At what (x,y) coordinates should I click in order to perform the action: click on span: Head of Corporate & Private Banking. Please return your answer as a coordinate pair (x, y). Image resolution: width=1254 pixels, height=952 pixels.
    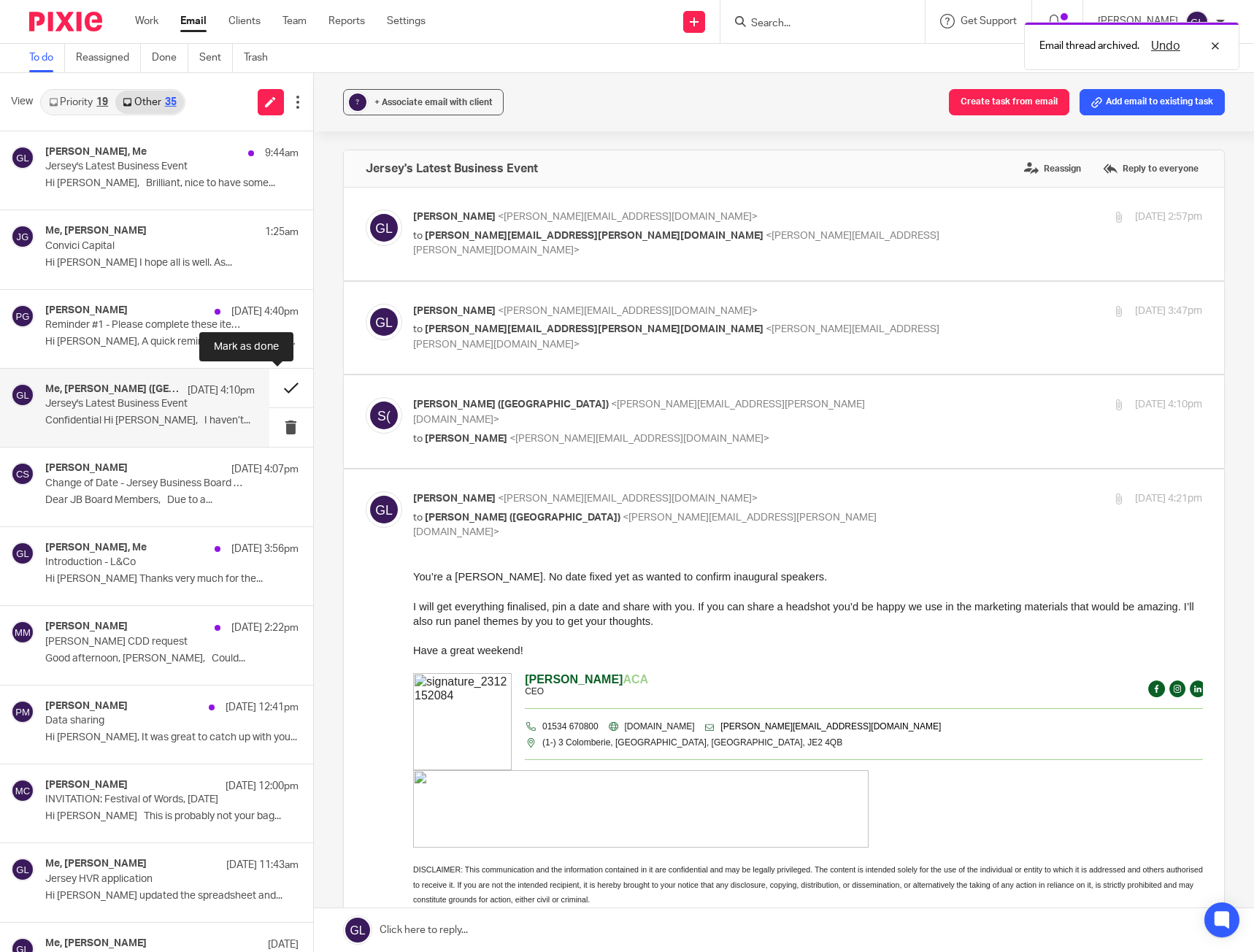
    Looking at the image, I should click on (195, 624).